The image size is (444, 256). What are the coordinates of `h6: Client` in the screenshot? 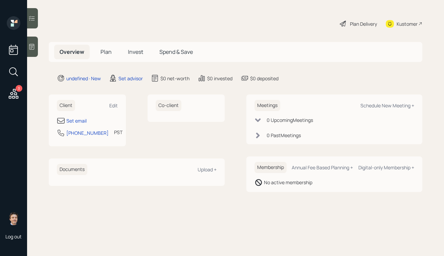 It's located at (66, 105).